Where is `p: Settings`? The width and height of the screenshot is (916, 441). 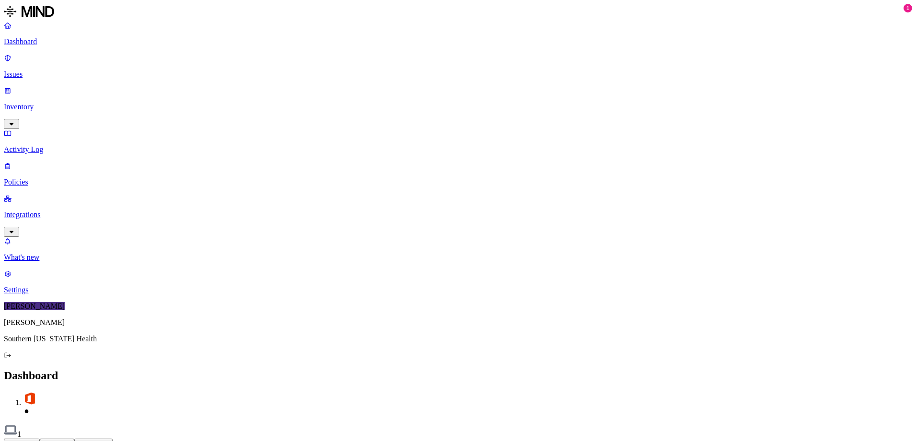 p: Settings is located at coordinates (458, 290).